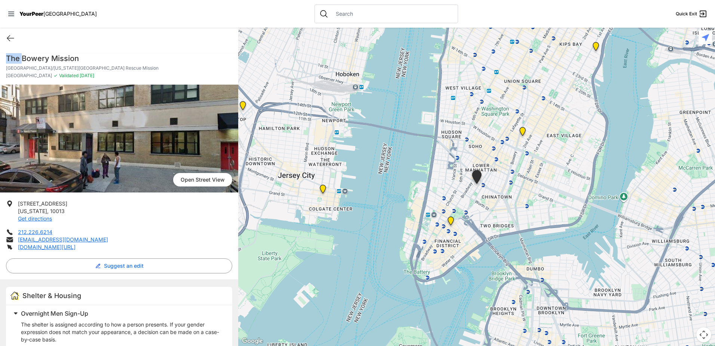 The width and height of the screenshot is (715, 346). I want to click on span: Open Street View, so click(203, 179).